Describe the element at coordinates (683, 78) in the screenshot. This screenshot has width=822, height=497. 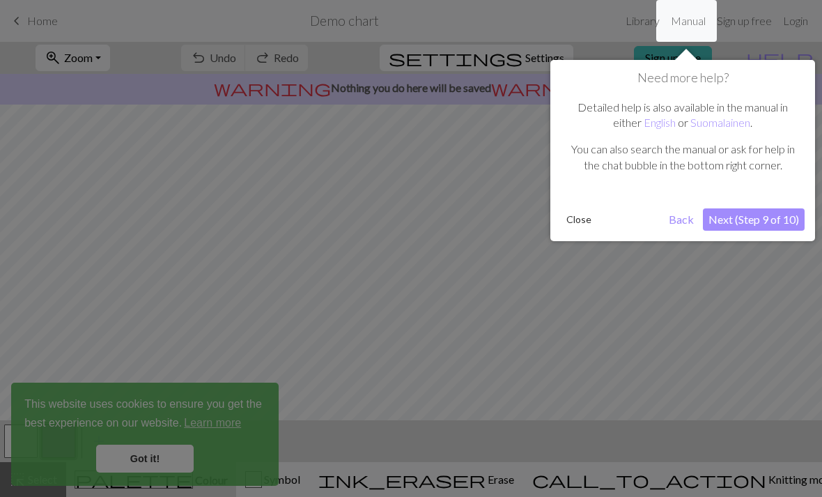
I see `h1: Need more help?` at that location.